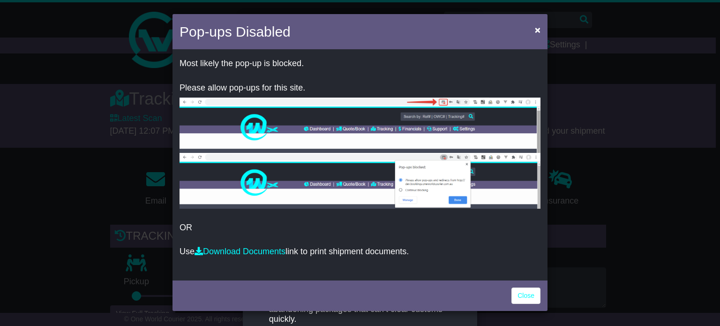 Image resolution: width=720 pixels, height=326 pixels. What do you see at coordinates (235, 31) in the screenshot?
I see `h4: Pop-ups Disabled` at bounding box center [235, 31].